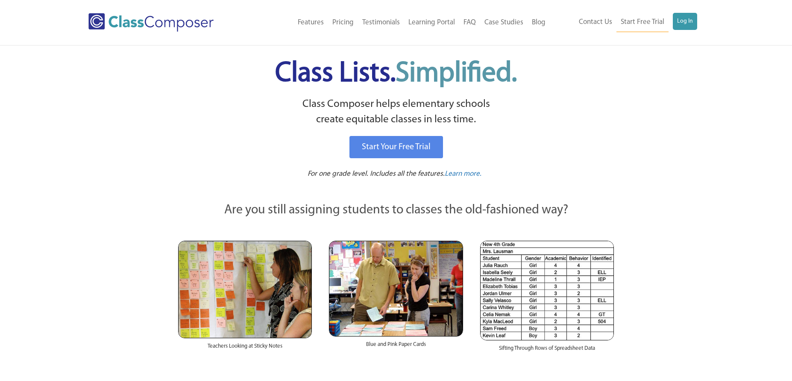  Describe the element at coordinates (396, 112) in the screenshot. I see `p: Class Composer helps elementary schools create equitable classes in less time.` at that location.